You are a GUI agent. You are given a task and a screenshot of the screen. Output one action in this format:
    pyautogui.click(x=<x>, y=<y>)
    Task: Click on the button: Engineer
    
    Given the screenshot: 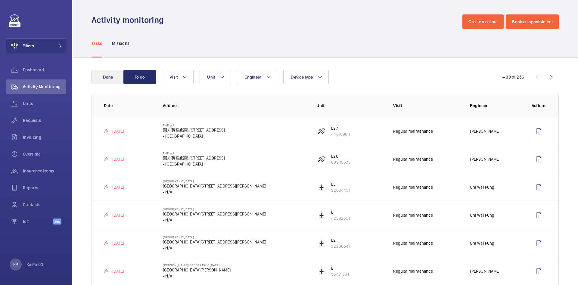 What is the action you would take?
    pyautogui.click(x=257, y=77)
    